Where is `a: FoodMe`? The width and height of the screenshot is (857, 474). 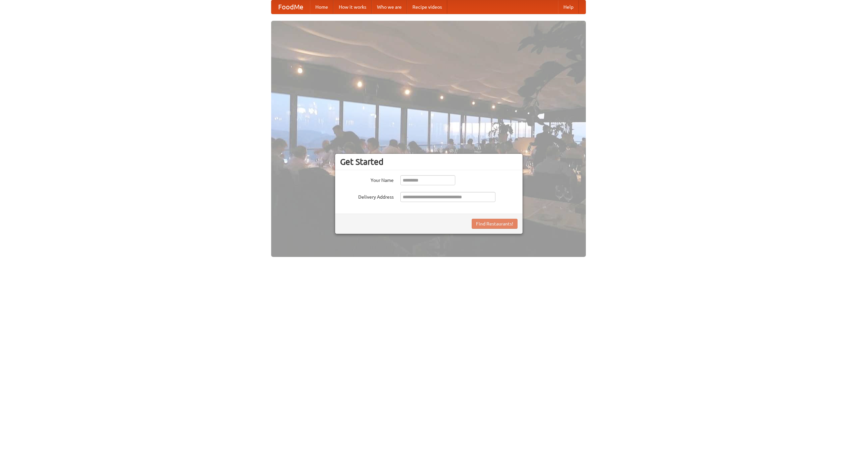
a: FoodMe is located at coordinates (291, 7).